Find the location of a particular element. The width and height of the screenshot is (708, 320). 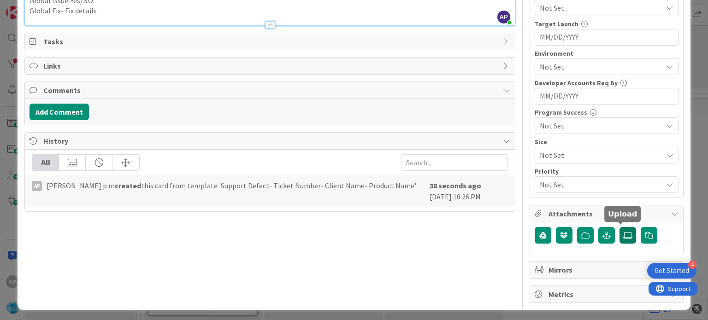

span: AP is located at coordinates (504, 17).